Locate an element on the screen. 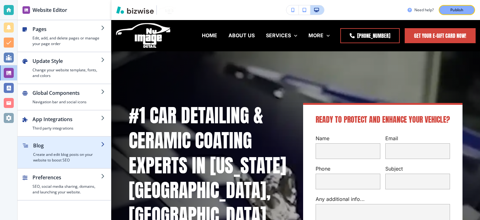 The image size is (480, 220). p: HOME is located at coordinates (209, 35).